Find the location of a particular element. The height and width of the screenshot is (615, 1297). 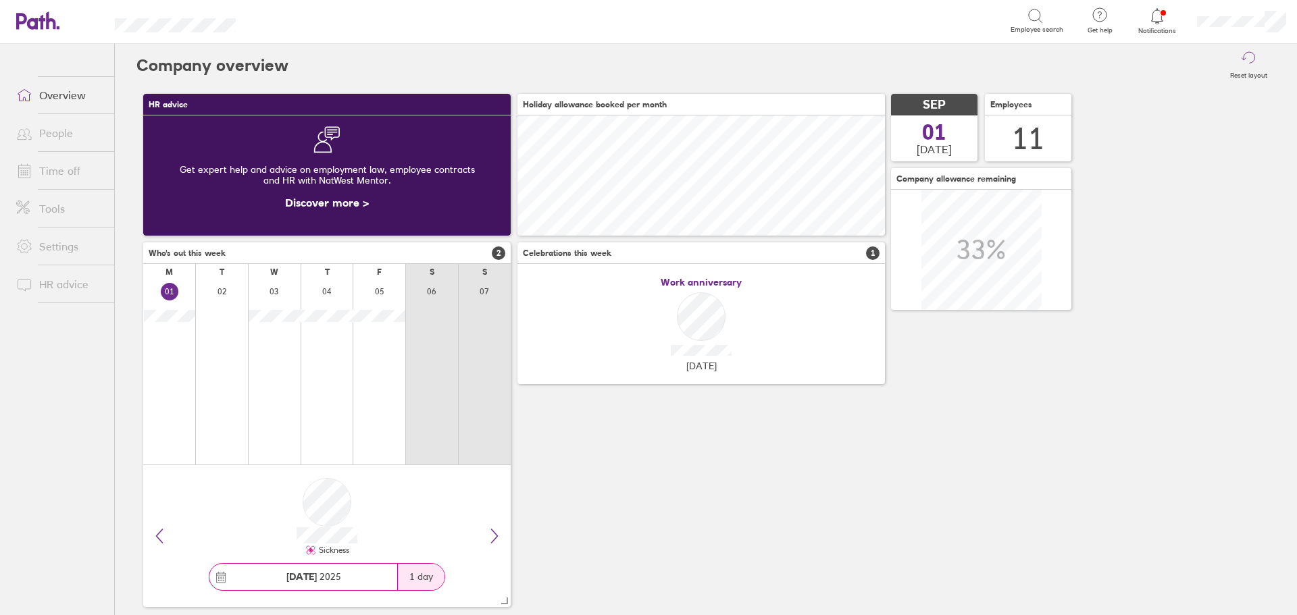

span: Who's out this week is located at coordinates (187, 253).